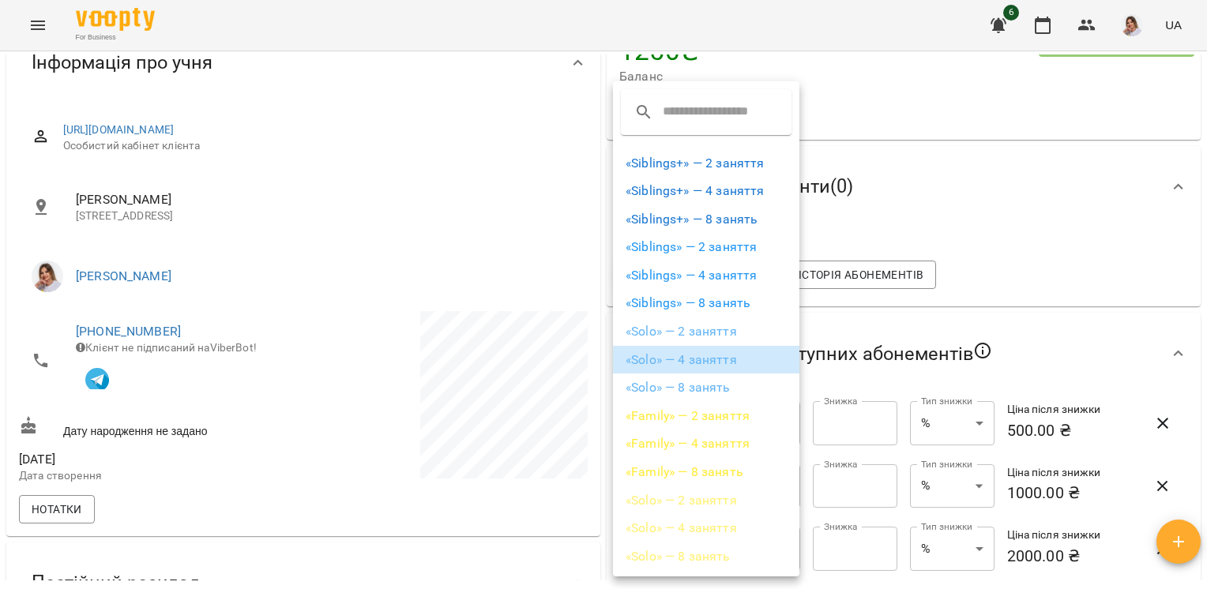 The image size is (1207, 589). I want to click on li: «Siblings+» — 8 занять, so click(706, 220).